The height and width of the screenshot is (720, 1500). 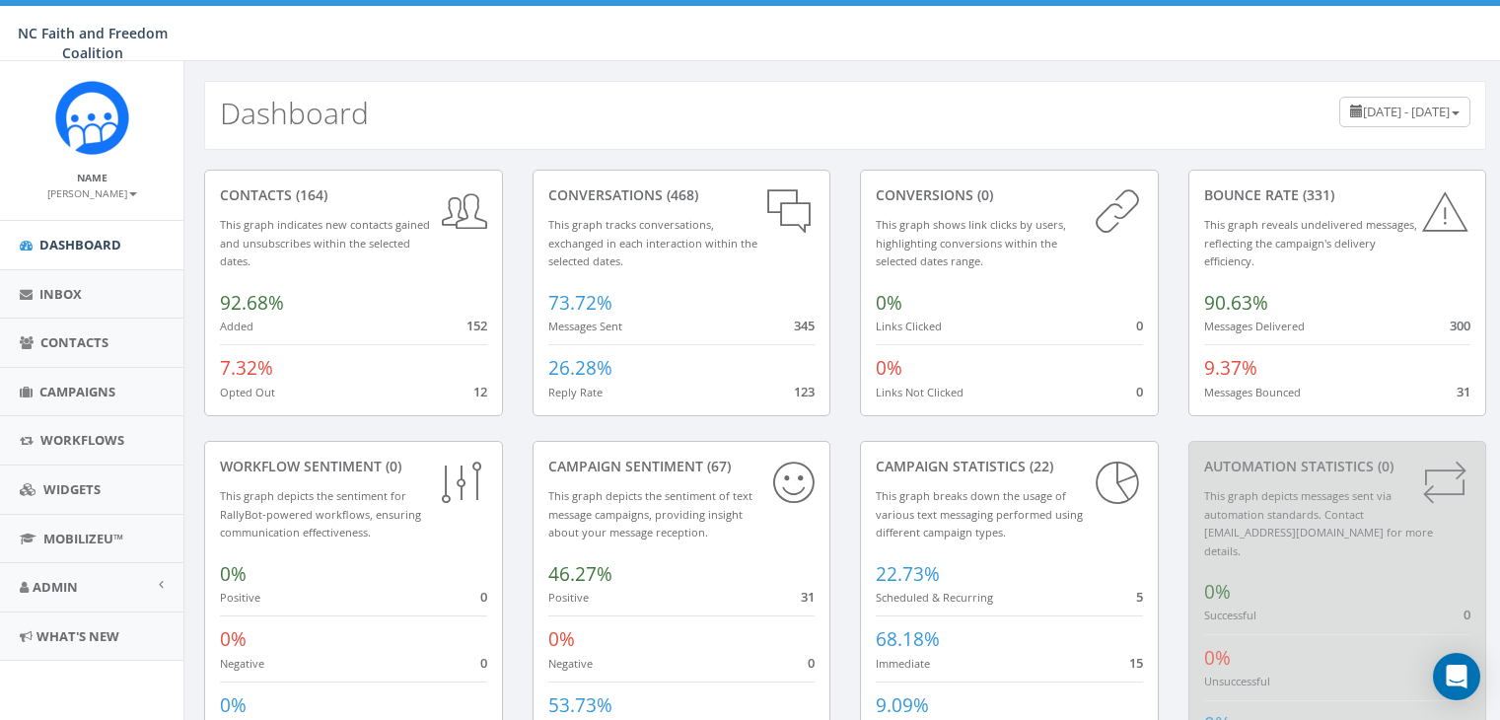 I want to click on div: Open Intercom Messenger, so click(x=1457, y=677).